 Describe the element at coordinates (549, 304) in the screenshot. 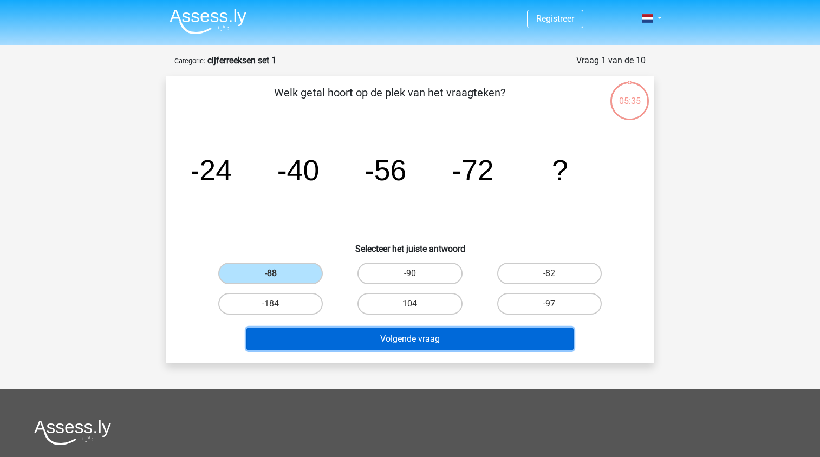

I see `label: -97` at that location.